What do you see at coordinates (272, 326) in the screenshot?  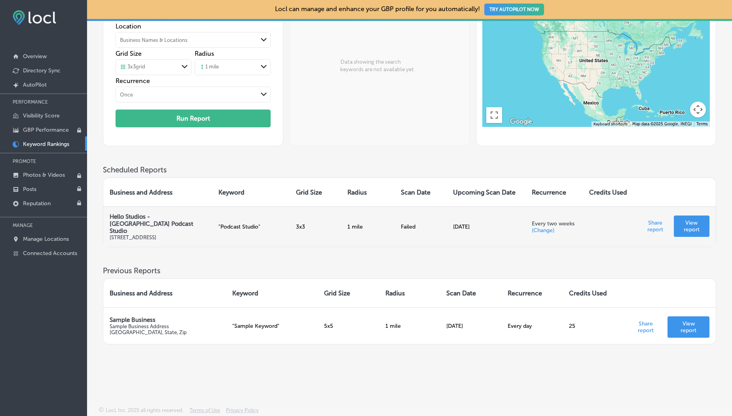 I see `td: "Sample Keyword"` at bounding box center [272, 326].